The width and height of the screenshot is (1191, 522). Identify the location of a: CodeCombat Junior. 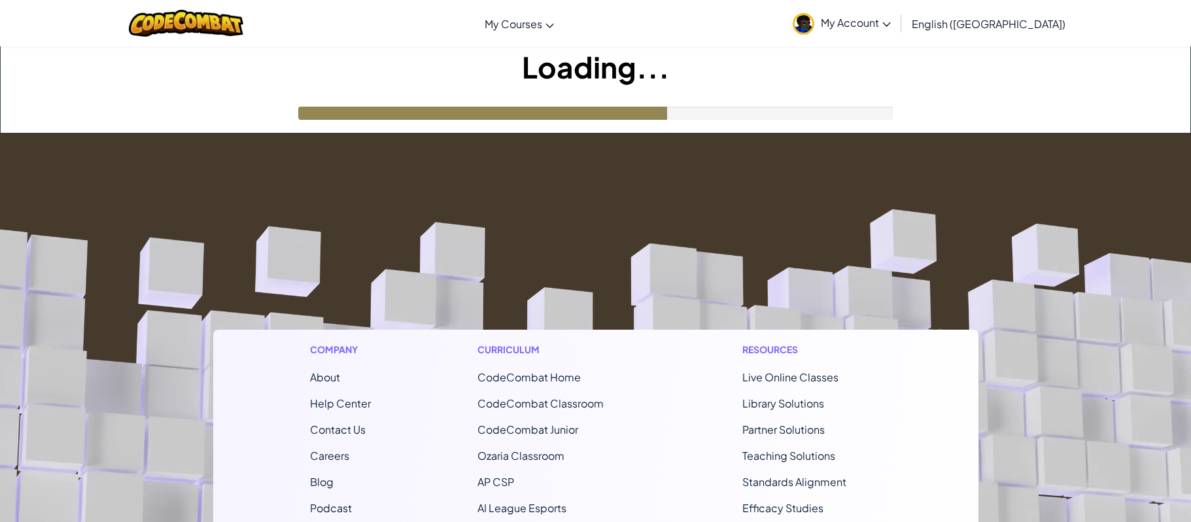
(528, 429).